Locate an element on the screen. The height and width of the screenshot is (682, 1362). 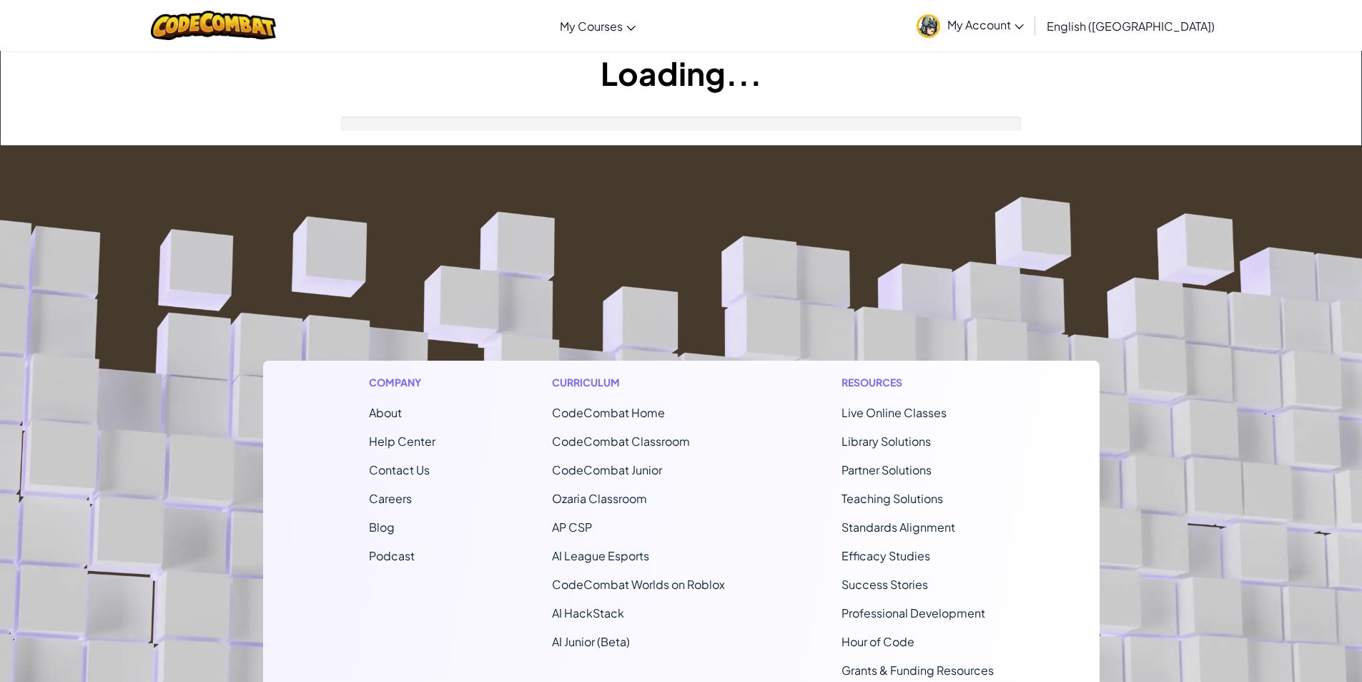
span: My Account is located at coordinates (985, 24).